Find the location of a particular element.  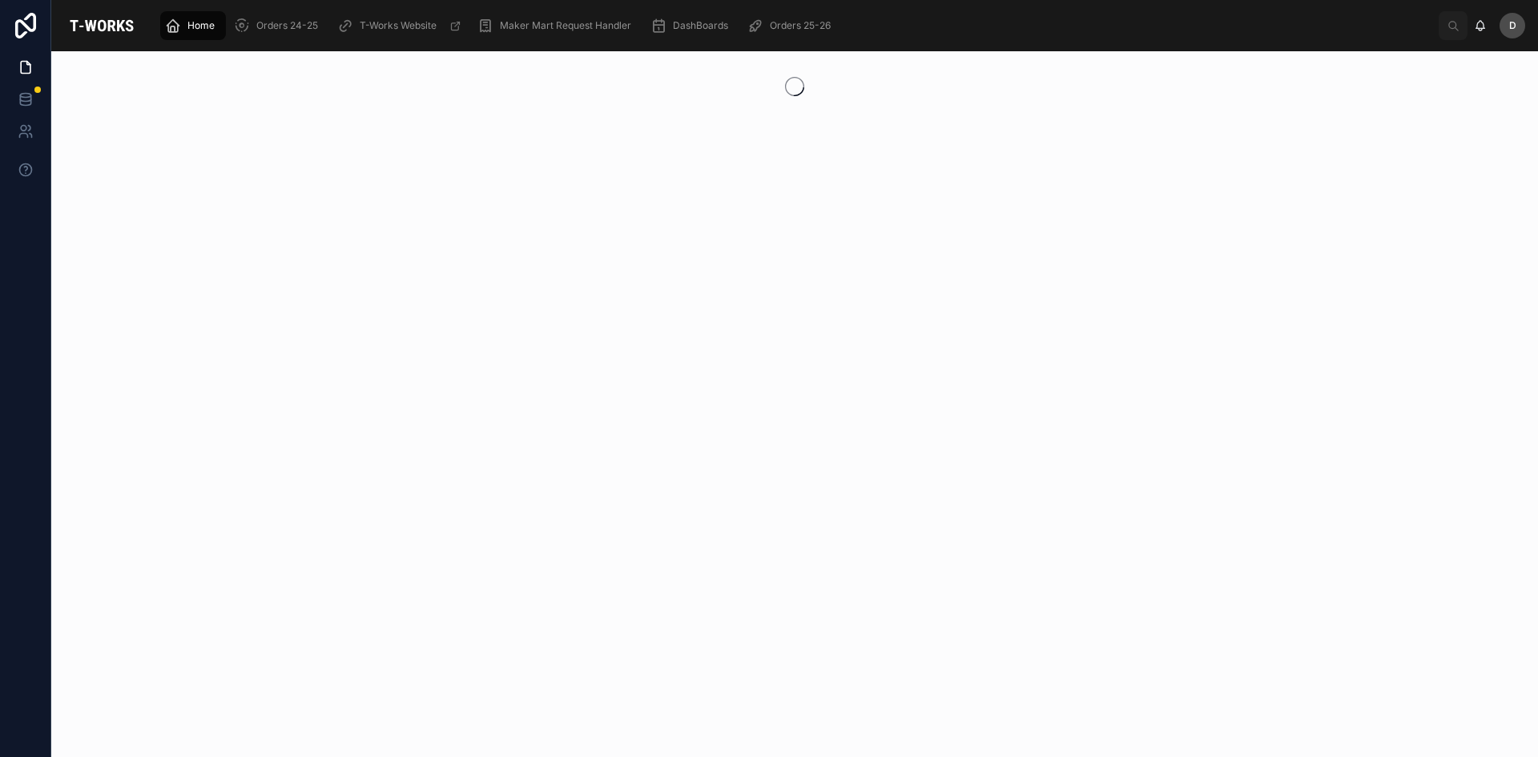

a: Orders 24-25 is located at coordinates (279, 26).